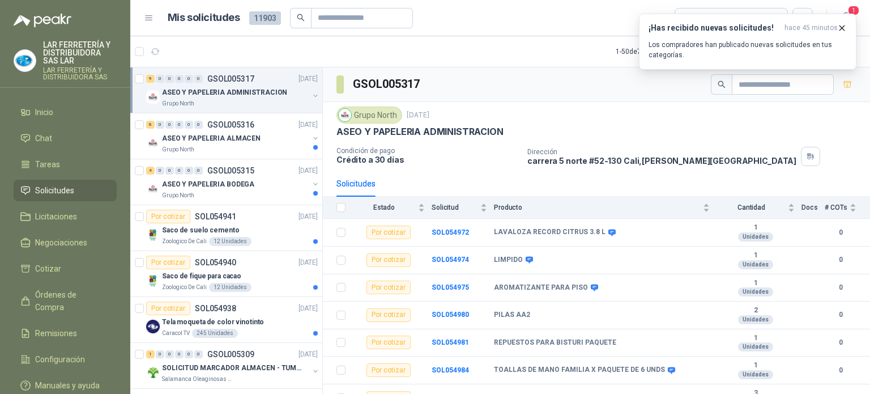  What do you see at coordinates (265, 18) in the screenshot?
I see `span: 11903` at bounding box center [265, 18].